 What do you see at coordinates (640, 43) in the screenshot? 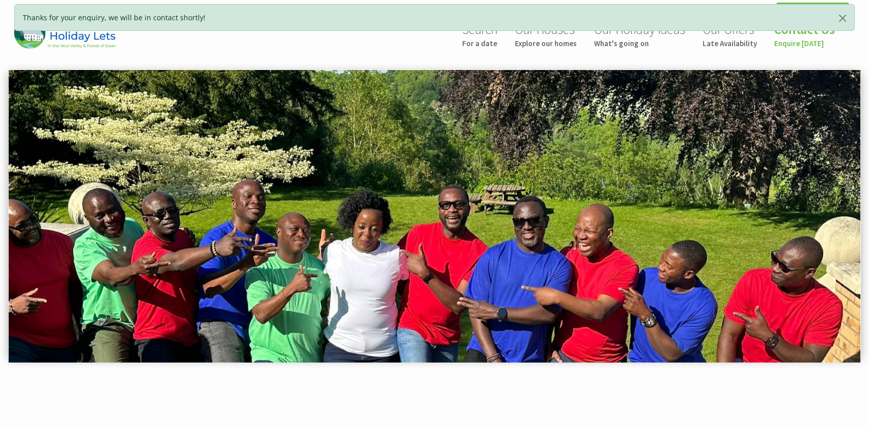
I see `small: What's going on` at bounding box center [640, 43].